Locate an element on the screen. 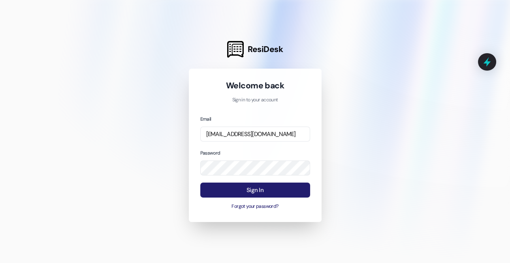  input: name@example.com is located at coordinates (255, 134).